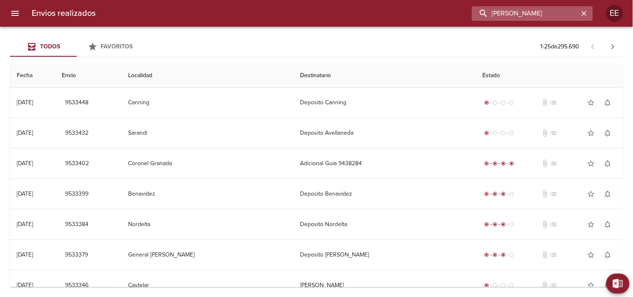  I want to click on span: Favoritos, so click(117, 46).